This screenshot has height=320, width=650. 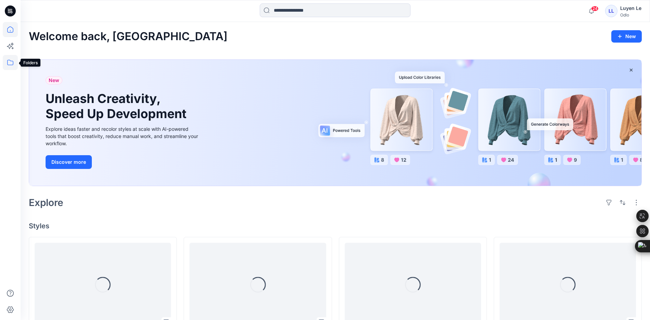 I want to click on div: Explore ideas faster and recolor styles at scale with AI-powered tools that boost creativity, red..., so click(x=123, y=136).